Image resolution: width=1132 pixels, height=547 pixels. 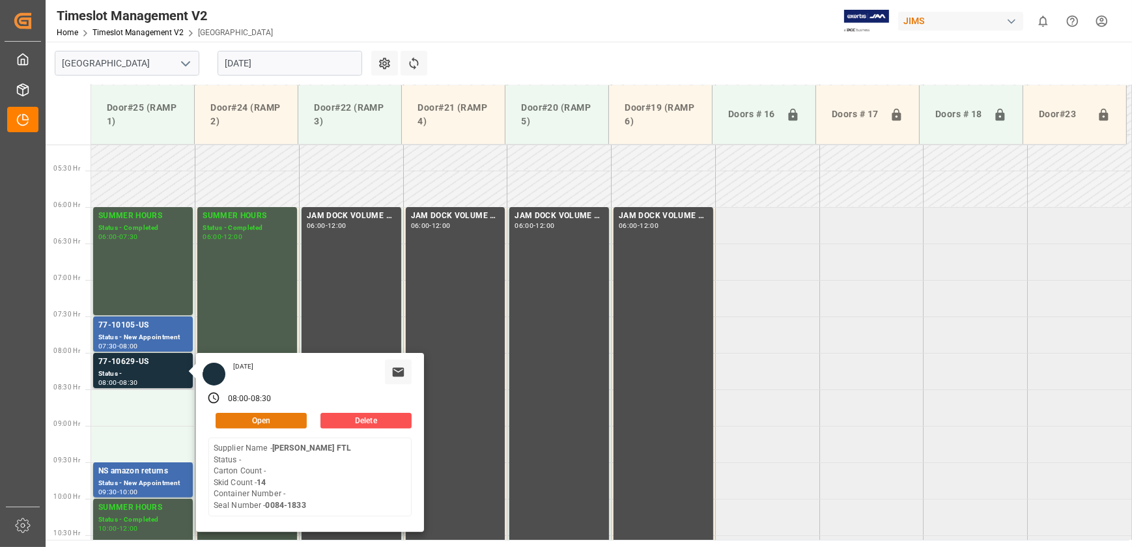 I want to click on div: Doors # 17, so click(x=855, y=115).